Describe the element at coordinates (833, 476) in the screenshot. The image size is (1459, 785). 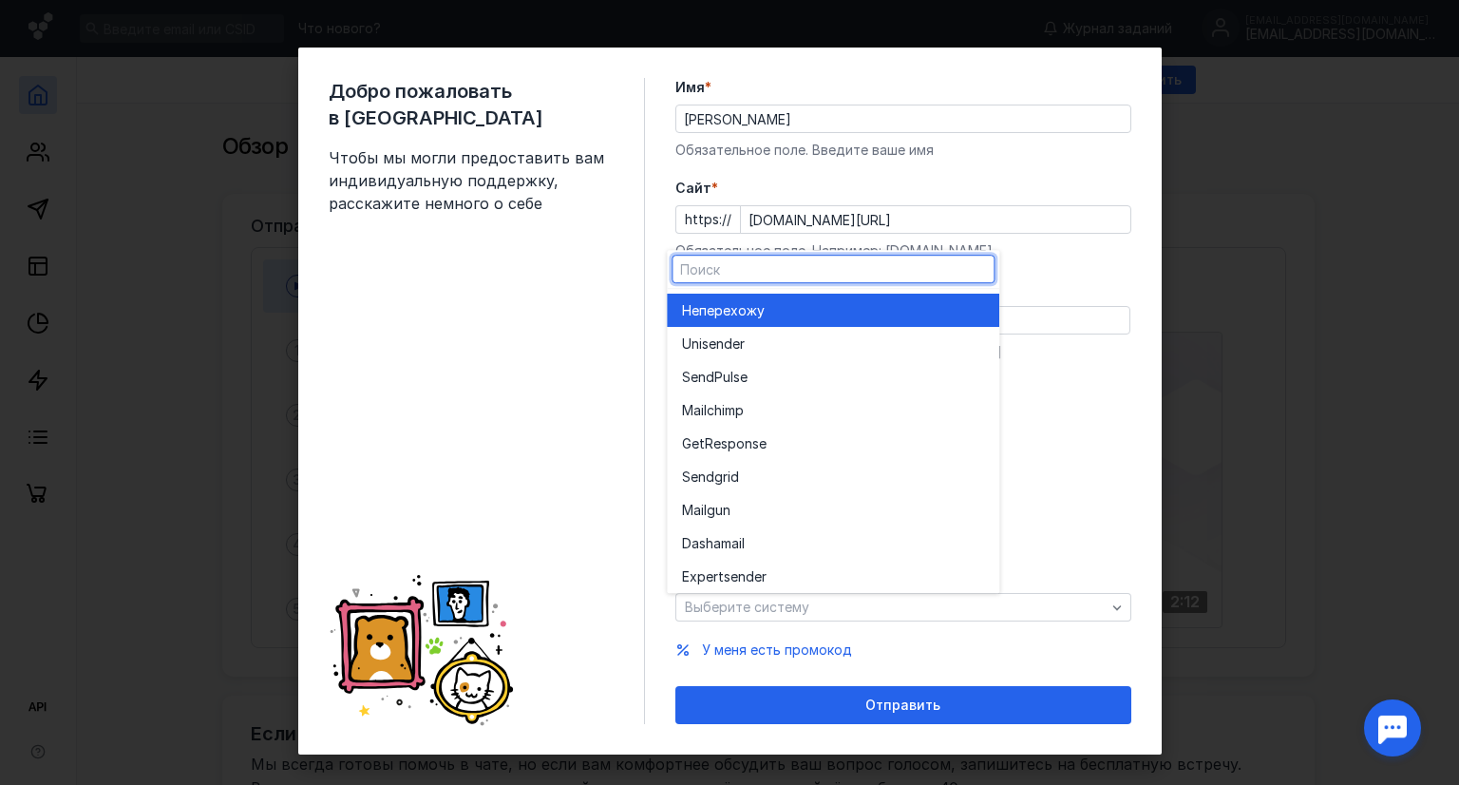
I see `button: Sendgrid` at that location.